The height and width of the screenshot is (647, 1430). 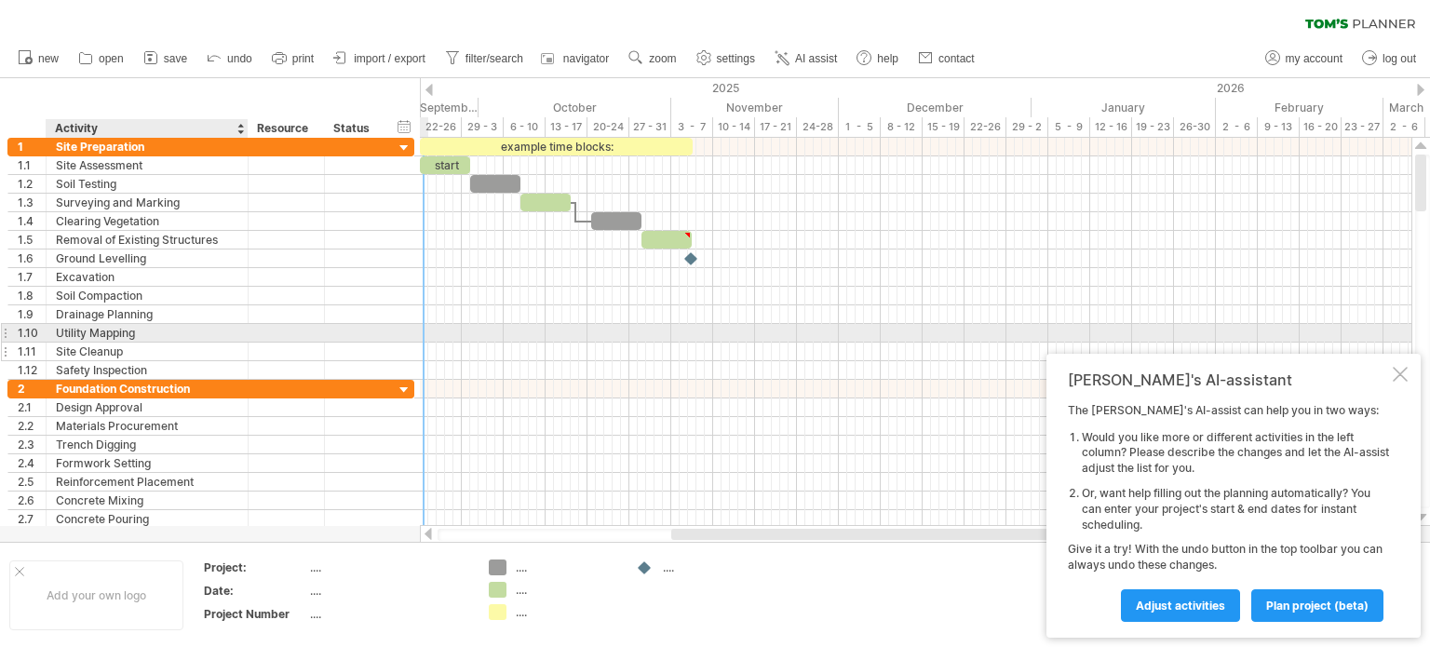 I want to click on div: Site Assessment, so click(x=147, y=165).